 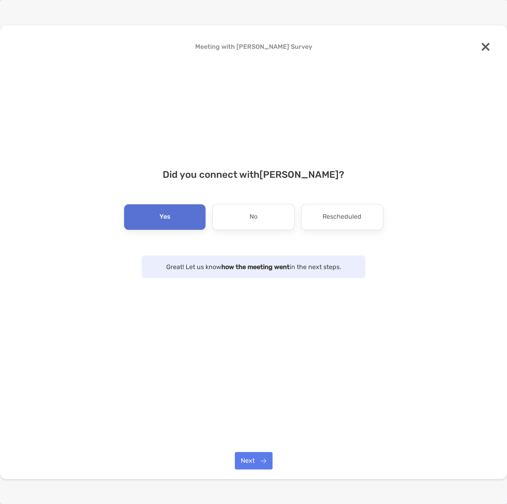 I want to click on p: Rescheduled, so click(x=342, y=217).